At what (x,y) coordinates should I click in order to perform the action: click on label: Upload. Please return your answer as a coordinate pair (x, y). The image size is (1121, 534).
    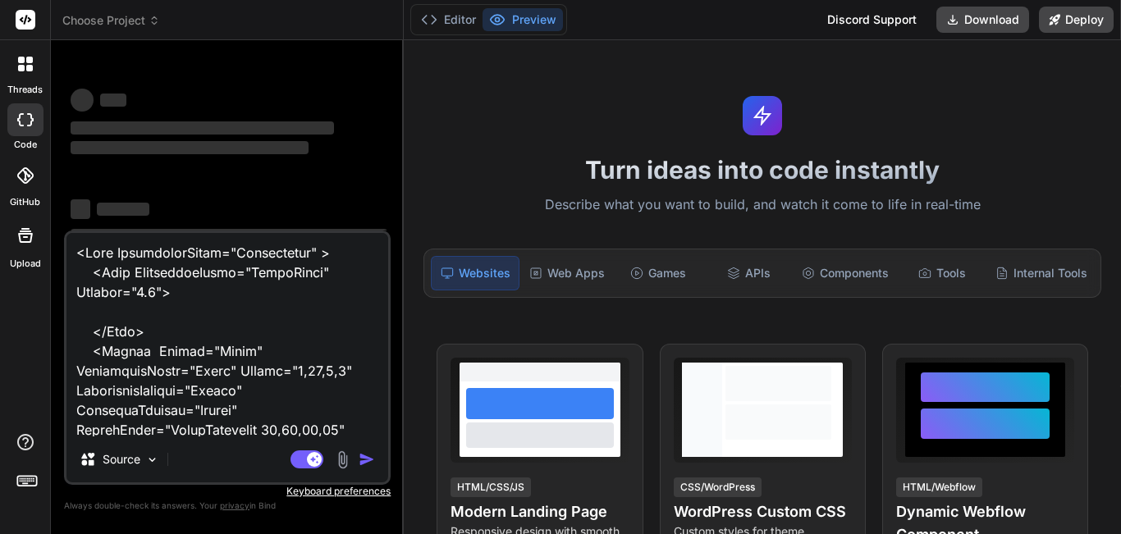
    Looking at the image, I should click on (25, 263).